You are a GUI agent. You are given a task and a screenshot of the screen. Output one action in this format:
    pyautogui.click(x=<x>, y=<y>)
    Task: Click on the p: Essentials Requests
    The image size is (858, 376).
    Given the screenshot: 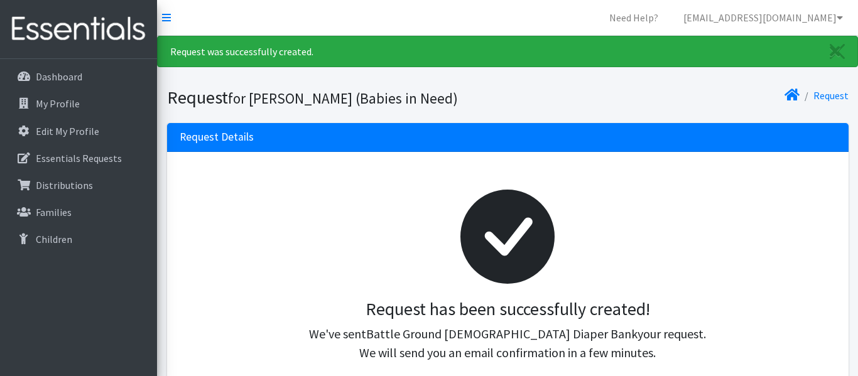 What is the action you would take?
    pyautogui.click(x=79, y=158)
    